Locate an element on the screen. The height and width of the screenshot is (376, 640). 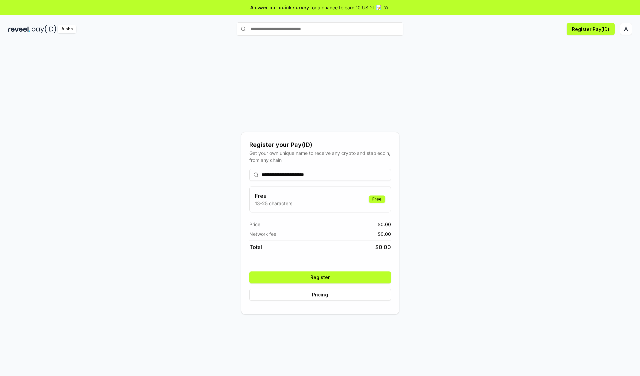
span: Answer our quick survey is located at coordinates (280, 7).